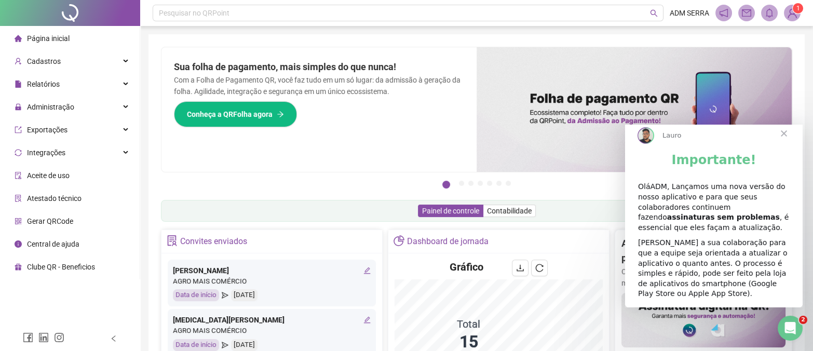 This screenshot has height=351, width=813. I want to click on span: instagram, so click(59, 338).